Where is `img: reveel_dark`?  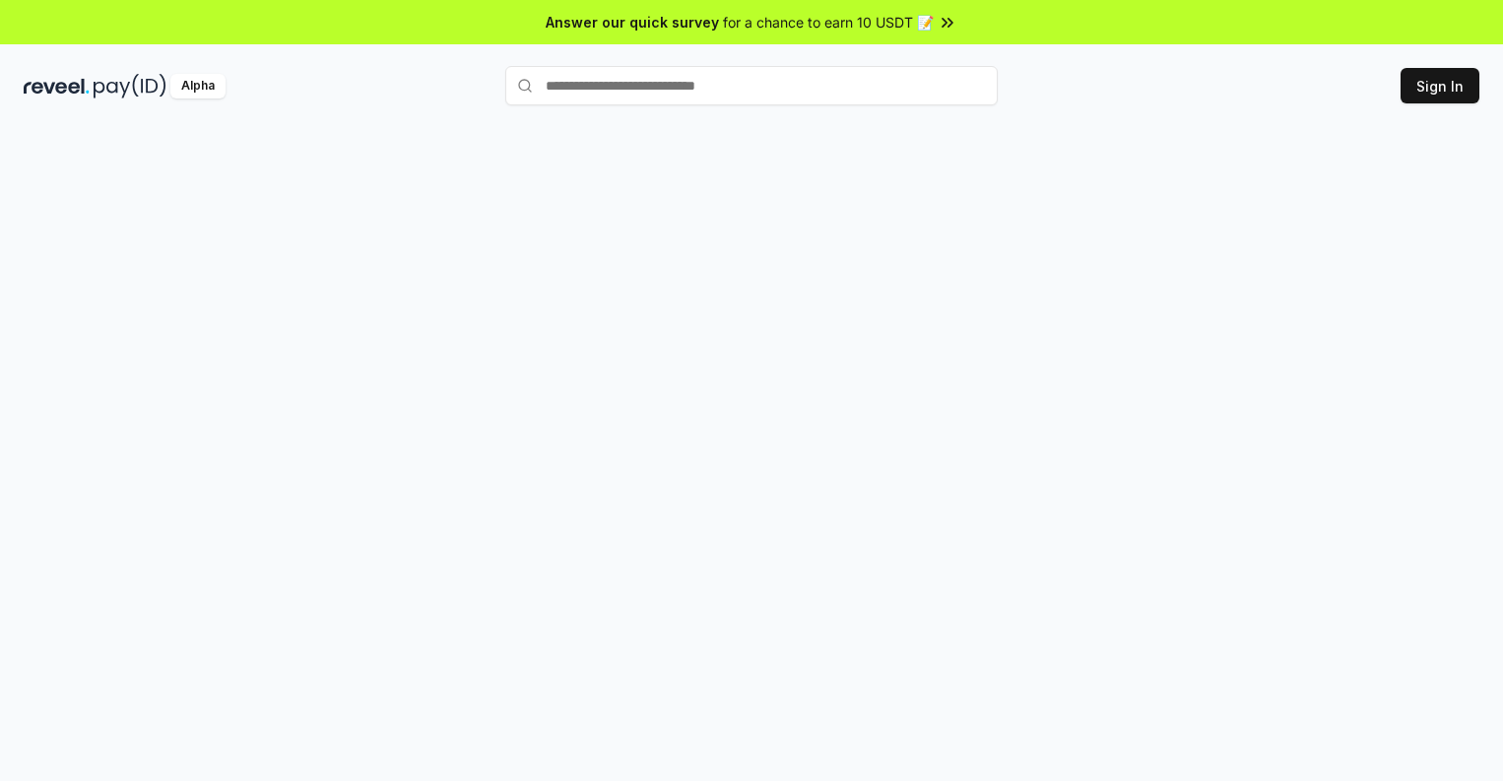 img: reveel_dark is located at coordinates (56, 86).